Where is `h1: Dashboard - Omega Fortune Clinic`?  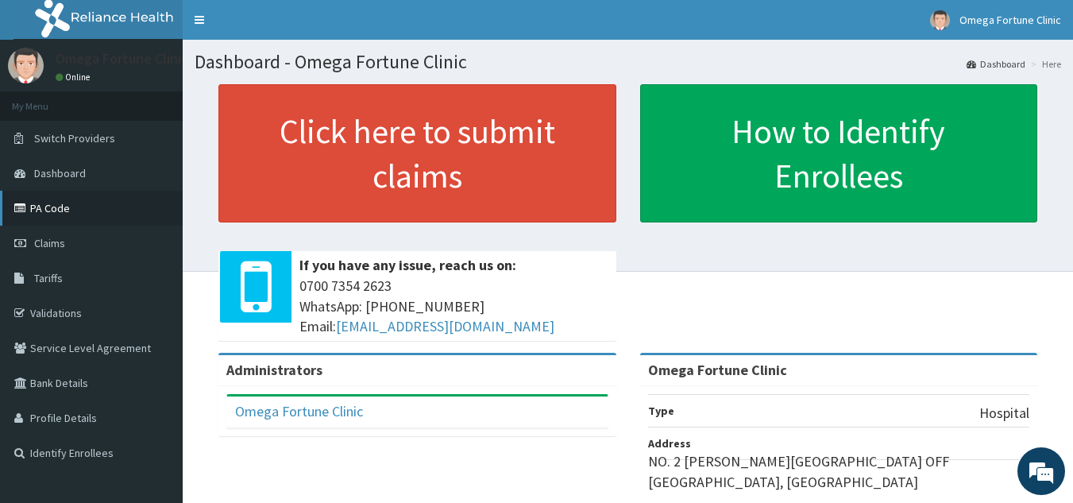 h1: Dashboard - Omega Fortune Clinic is located at coordinates (627, 62).